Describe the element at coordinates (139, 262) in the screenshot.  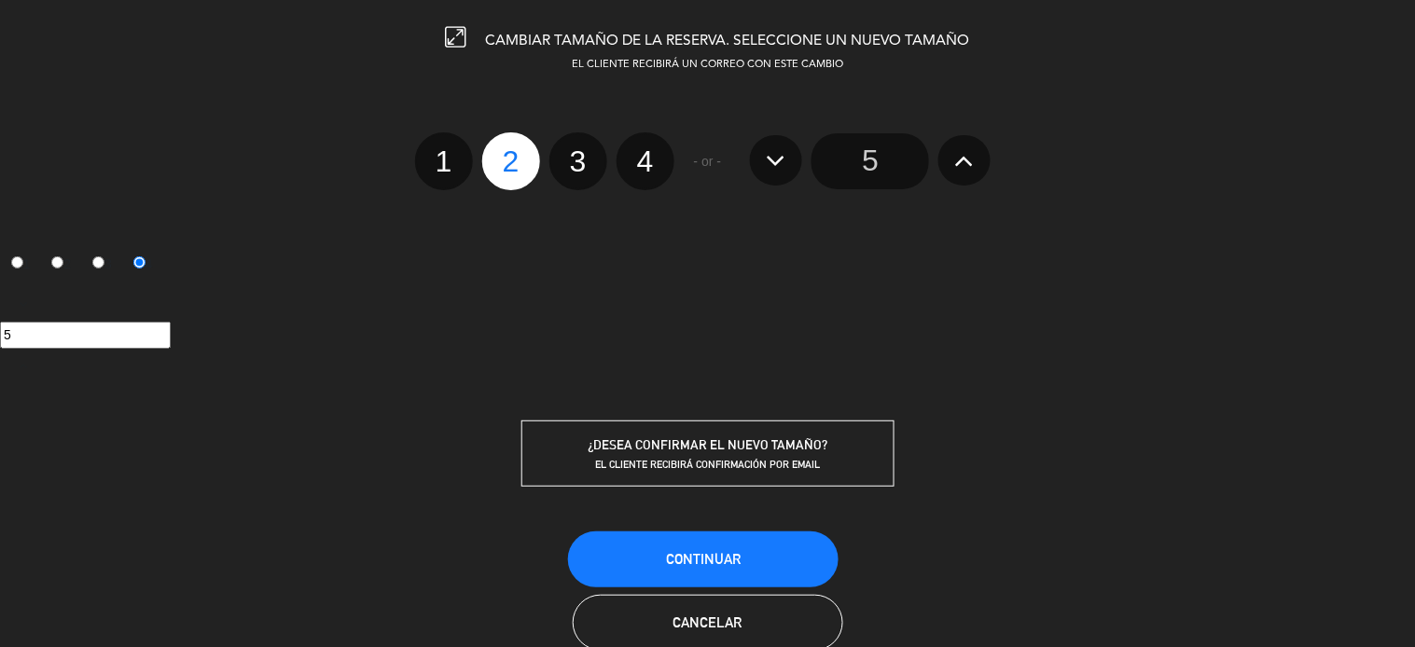
I see `input: 4` at that location.